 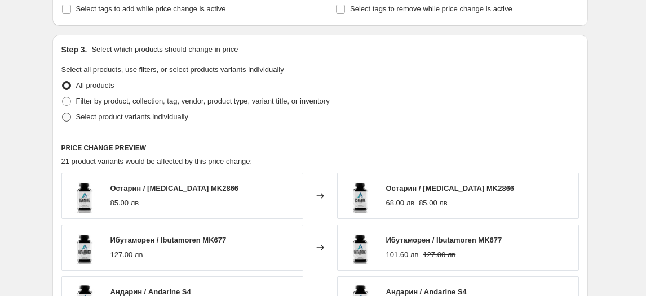 I want to click on h6: PRICE CHANGE PREVIEW, so click(x=320, y=148).